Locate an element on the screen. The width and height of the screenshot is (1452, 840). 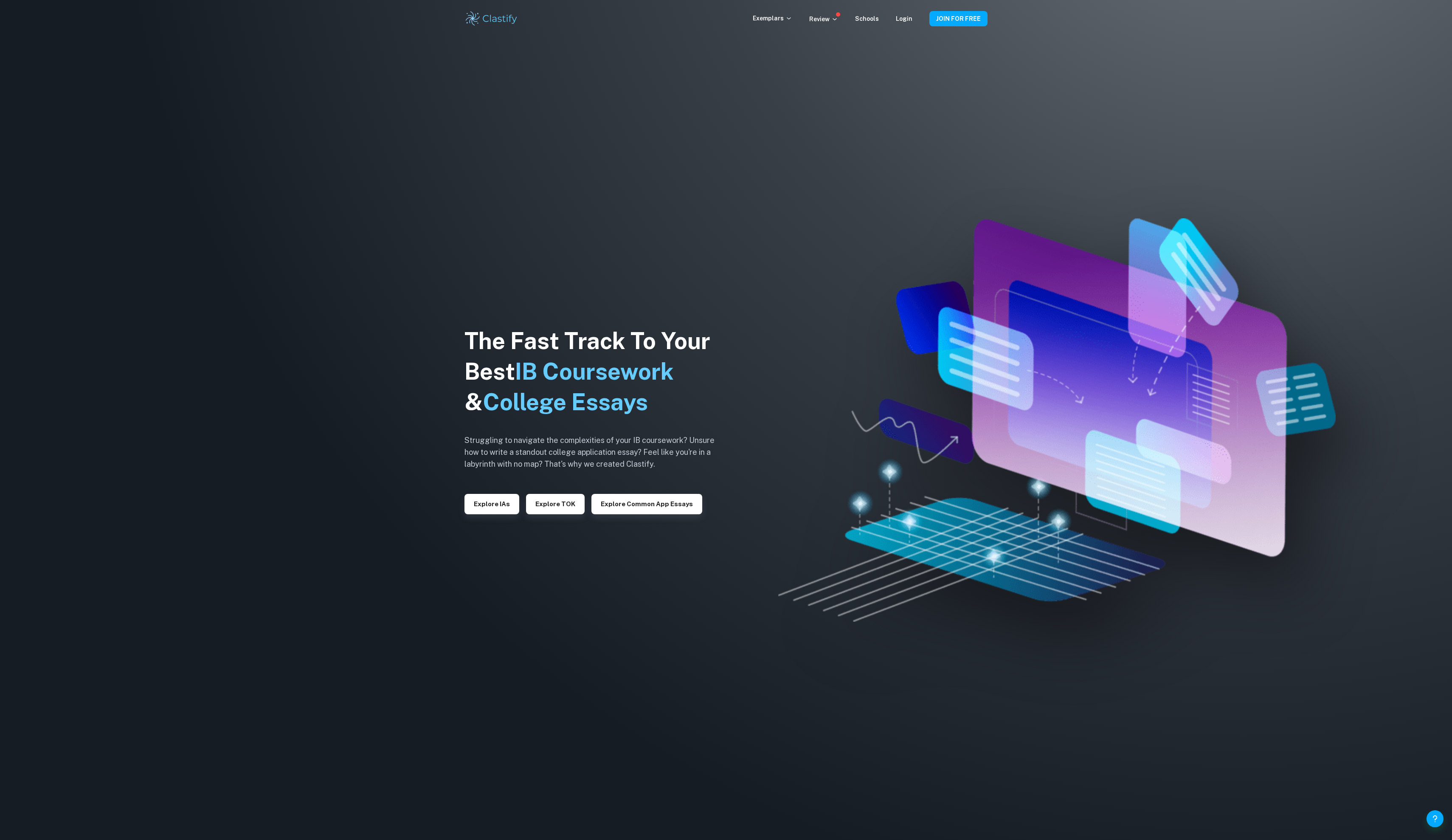
button: Explore IAs is located at coordinates (491, 503).